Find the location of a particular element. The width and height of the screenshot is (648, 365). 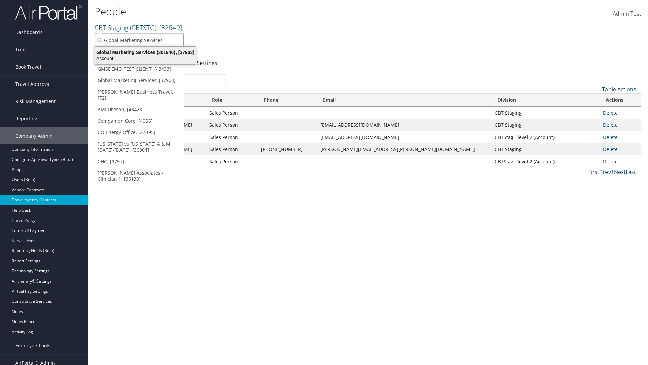

a: Prev is located at coordinates (605, 172).